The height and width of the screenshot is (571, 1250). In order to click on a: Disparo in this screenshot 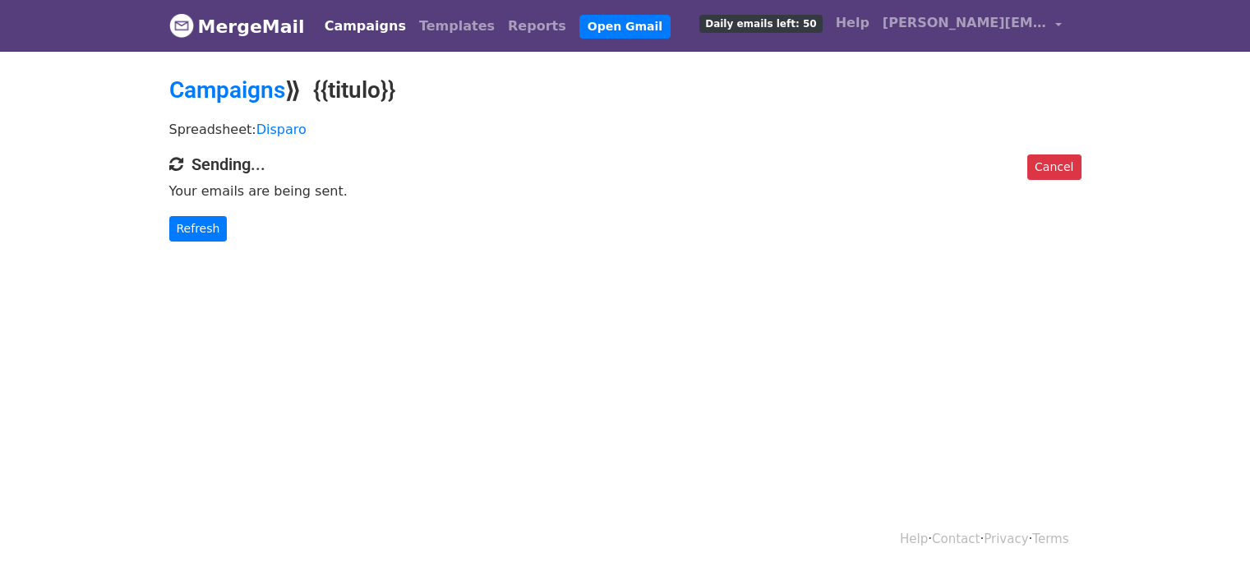, I will do `click(281, 129)`.